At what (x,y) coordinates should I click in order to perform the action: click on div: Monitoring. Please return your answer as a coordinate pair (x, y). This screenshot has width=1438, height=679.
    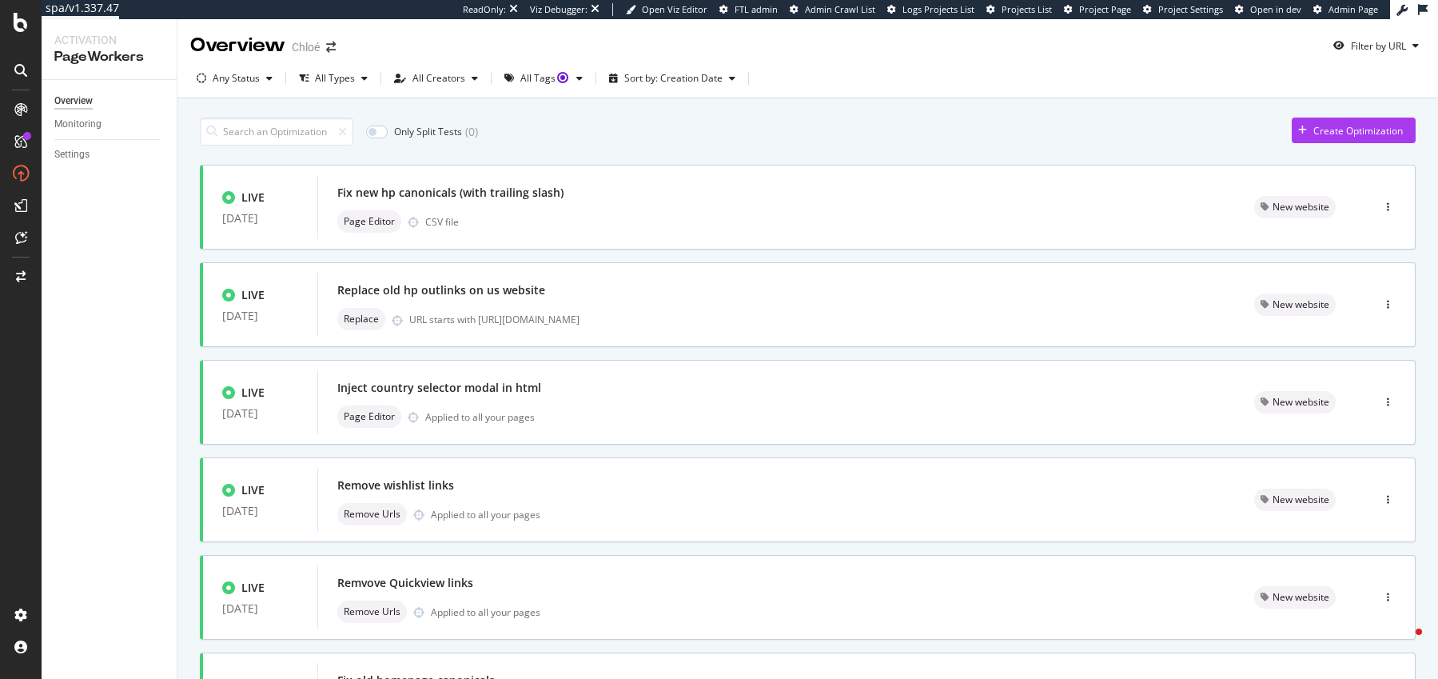
    Looking at the image, I should click on (78, 124).